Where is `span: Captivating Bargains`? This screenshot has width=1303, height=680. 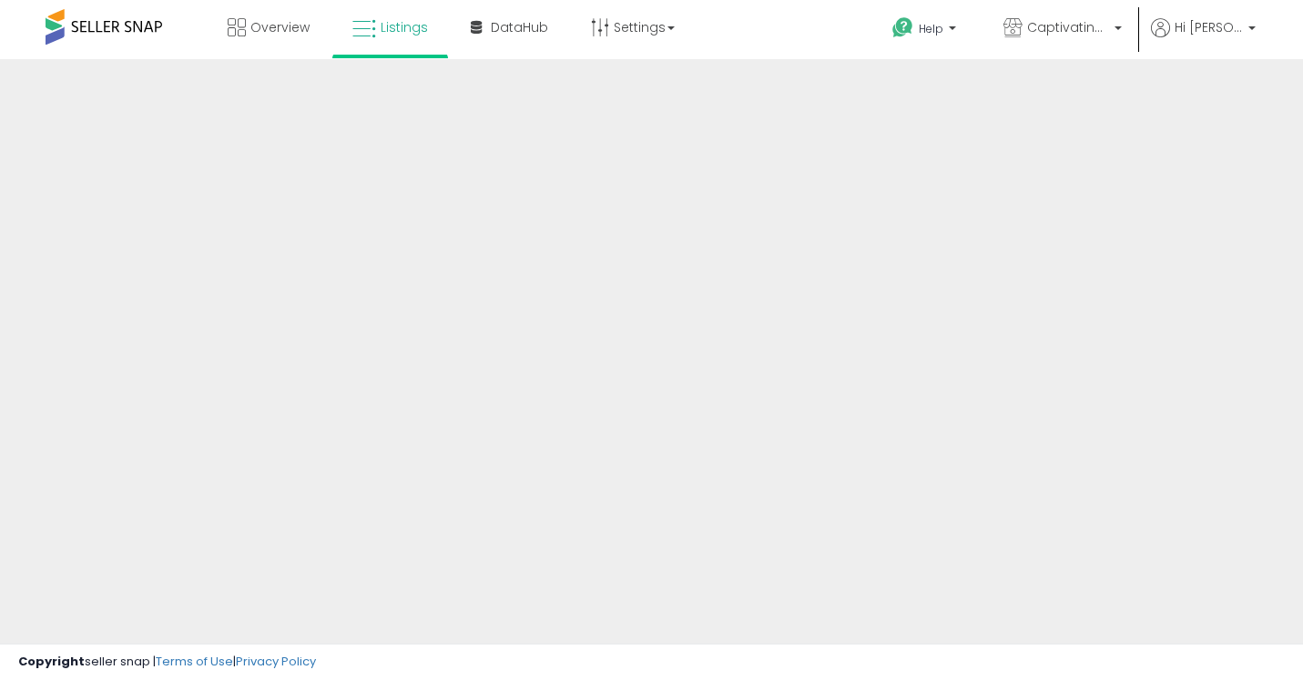 span: Captivating Bargains is located at coordinates (1068, 27).